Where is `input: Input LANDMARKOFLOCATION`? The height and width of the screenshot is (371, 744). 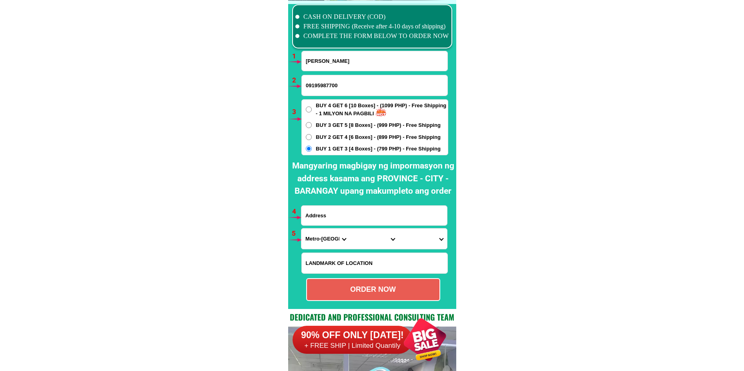 input: Input LANDMARKOFLOCATION is located at coordinates (374, 263).